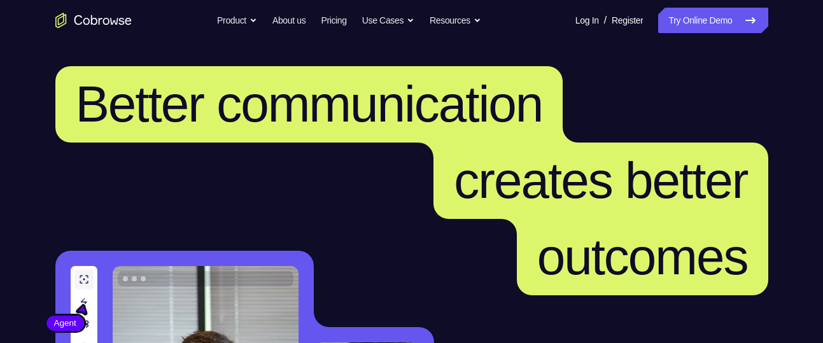 Image resolution: width=823 pixels, height=343 pixels. What do you see at coordinates (289, 20) in the screenshot?
I see `a: About us` at bounding box center [289, 20].